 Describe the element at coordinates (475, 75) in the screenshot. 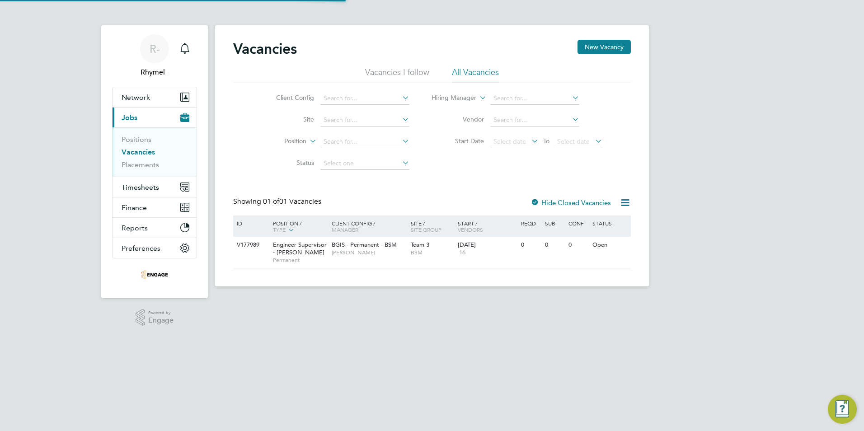

I see `li: All Vacancies` at that location.